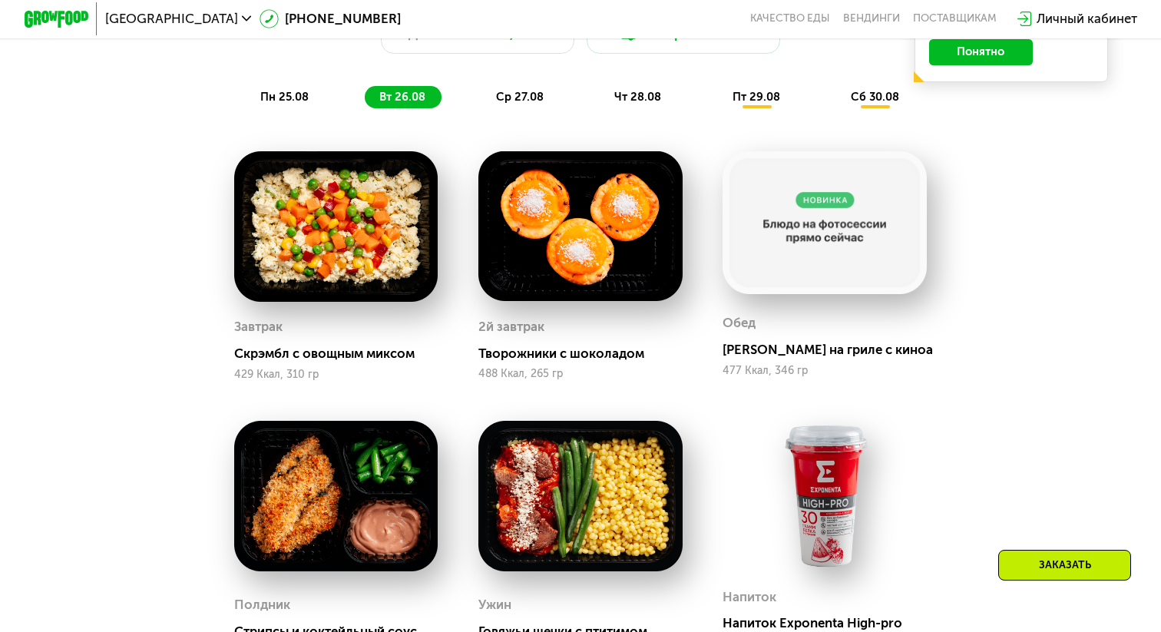 The image size is (1161, 632). I want to click on div: Завтрак, so click(258, 327).